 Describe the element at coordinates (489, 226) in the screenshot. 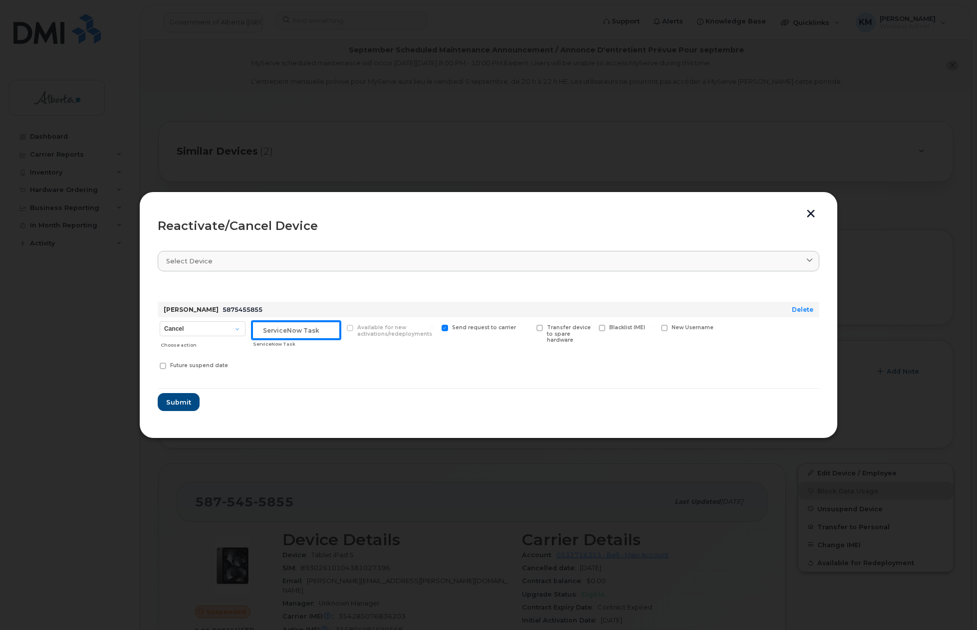

I see `div: Reactivate/Cancel Device` at that location.